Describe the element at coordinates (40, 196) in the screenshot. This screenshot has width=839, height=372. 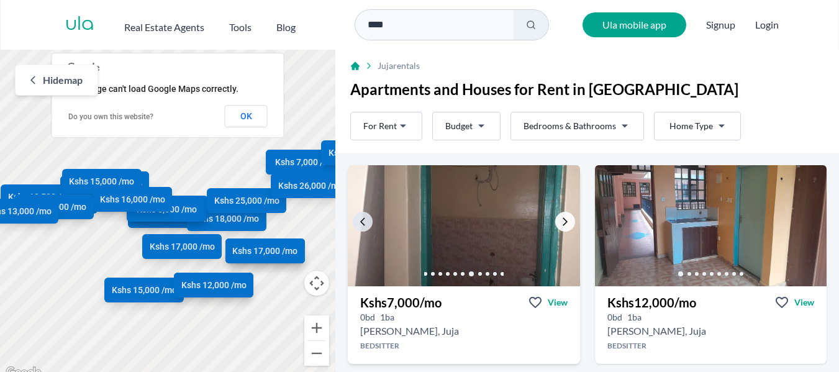
I see `span: Kshs 12,500 /mo` at that location.